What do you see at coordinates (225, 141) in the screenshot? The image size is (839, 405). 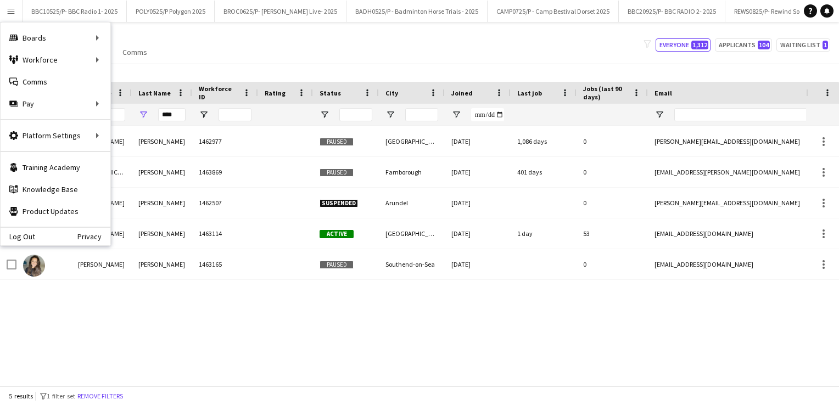 I see `div: 1462977` at bounding box center [225, 141].